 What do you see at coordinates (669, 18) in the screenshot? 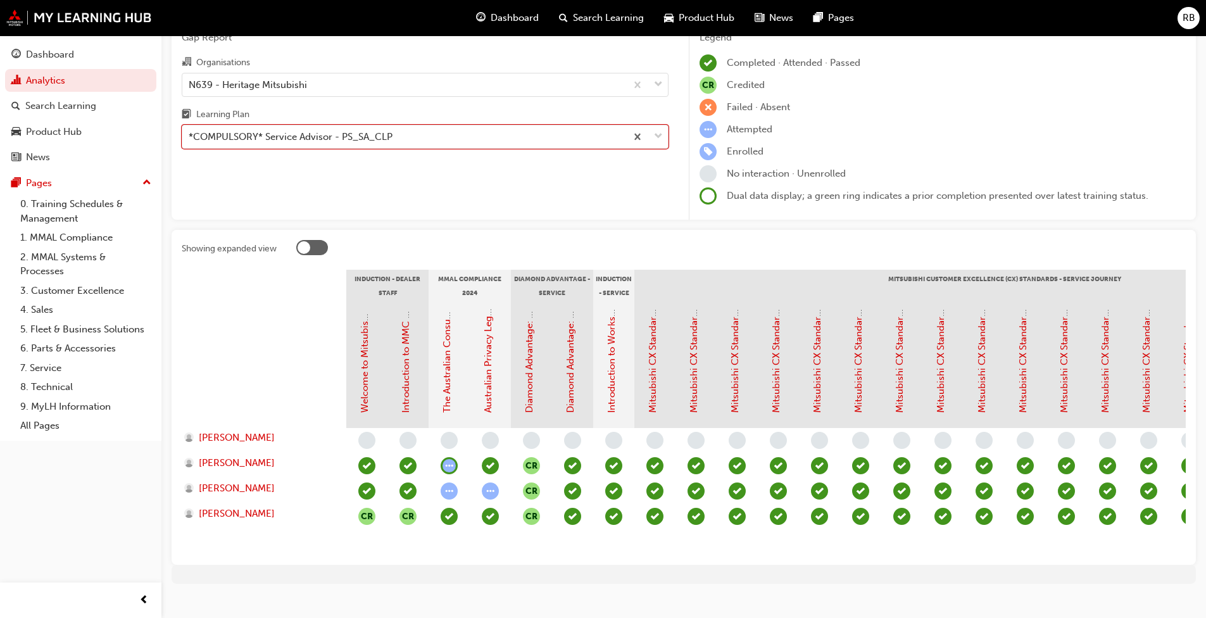
I see `span: car-icon` at bounding box center [669, 18].